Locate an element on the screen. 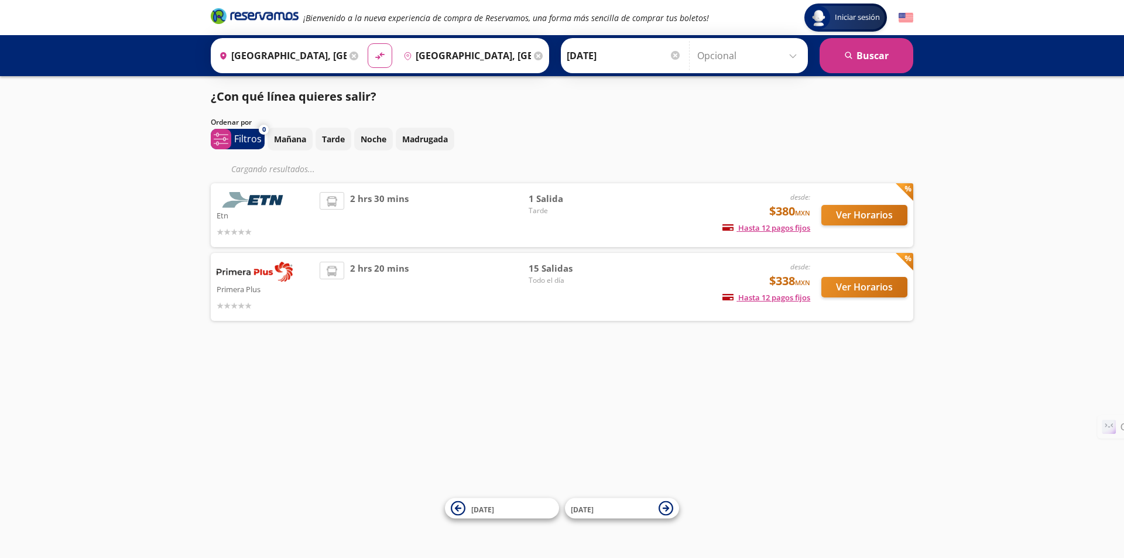 This screenshot has width=1124, height=558. p: Ordenar por is located at coordinates (231, 122).